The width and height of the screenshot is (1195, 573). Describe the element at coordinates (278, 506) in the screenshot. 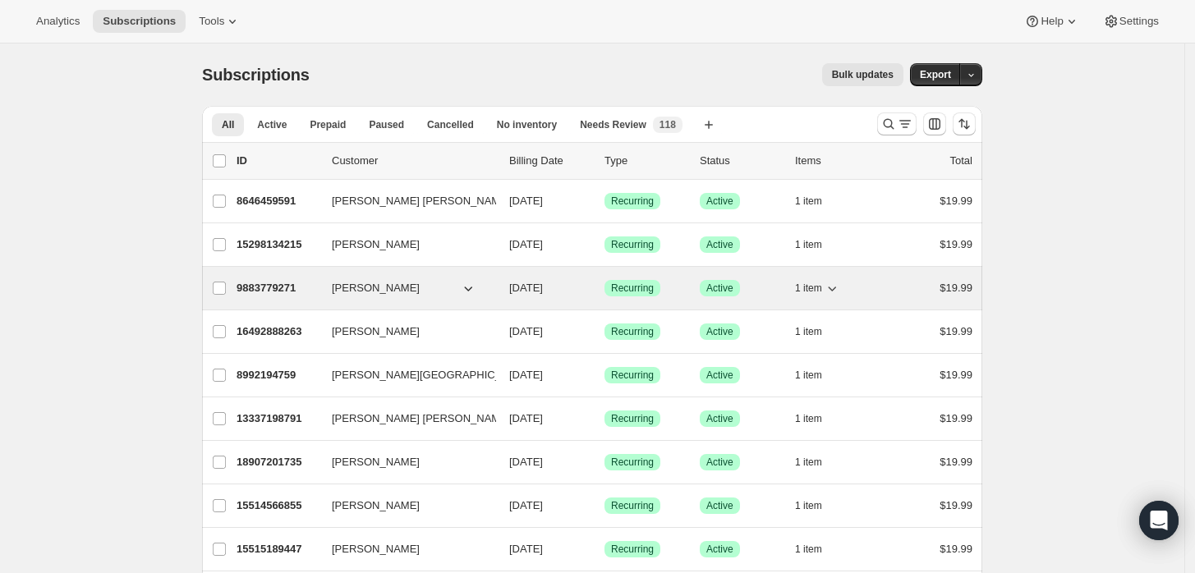

I see `p: 15514566855` at that location.